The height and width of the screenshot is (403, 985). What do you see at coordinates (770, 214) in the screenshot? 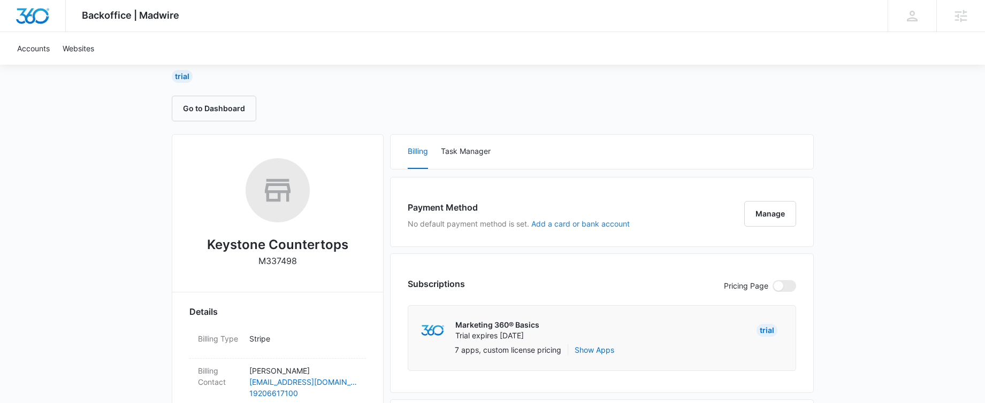
I see `button: Manage` at bounding box center [770, 214].